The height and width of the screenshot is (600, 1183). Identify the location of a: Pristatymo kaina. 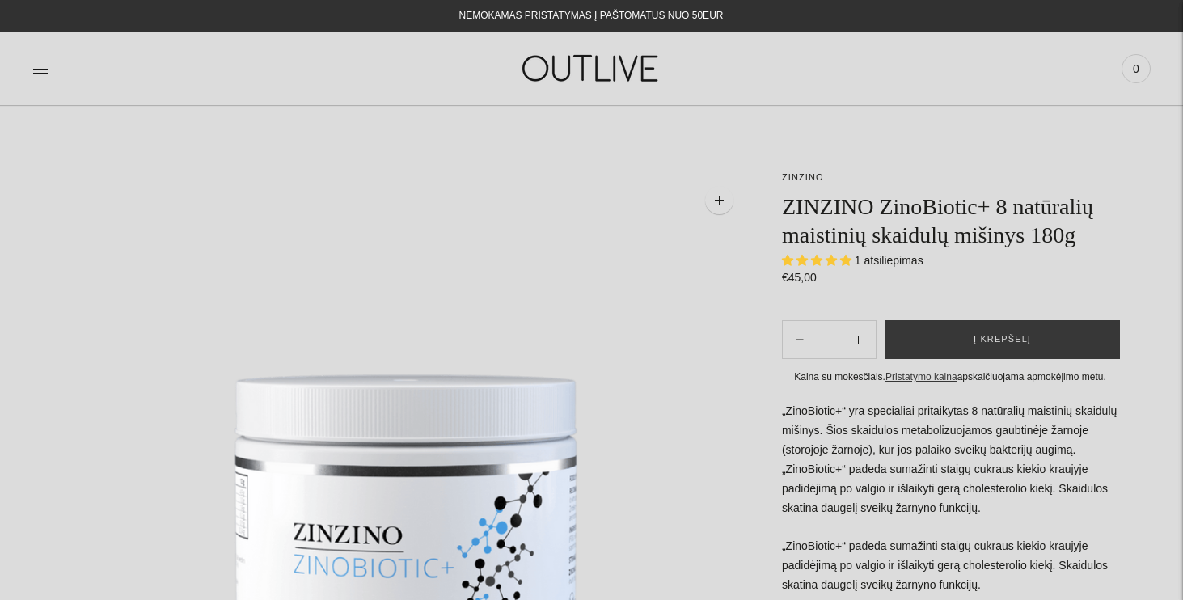
(921, 377).